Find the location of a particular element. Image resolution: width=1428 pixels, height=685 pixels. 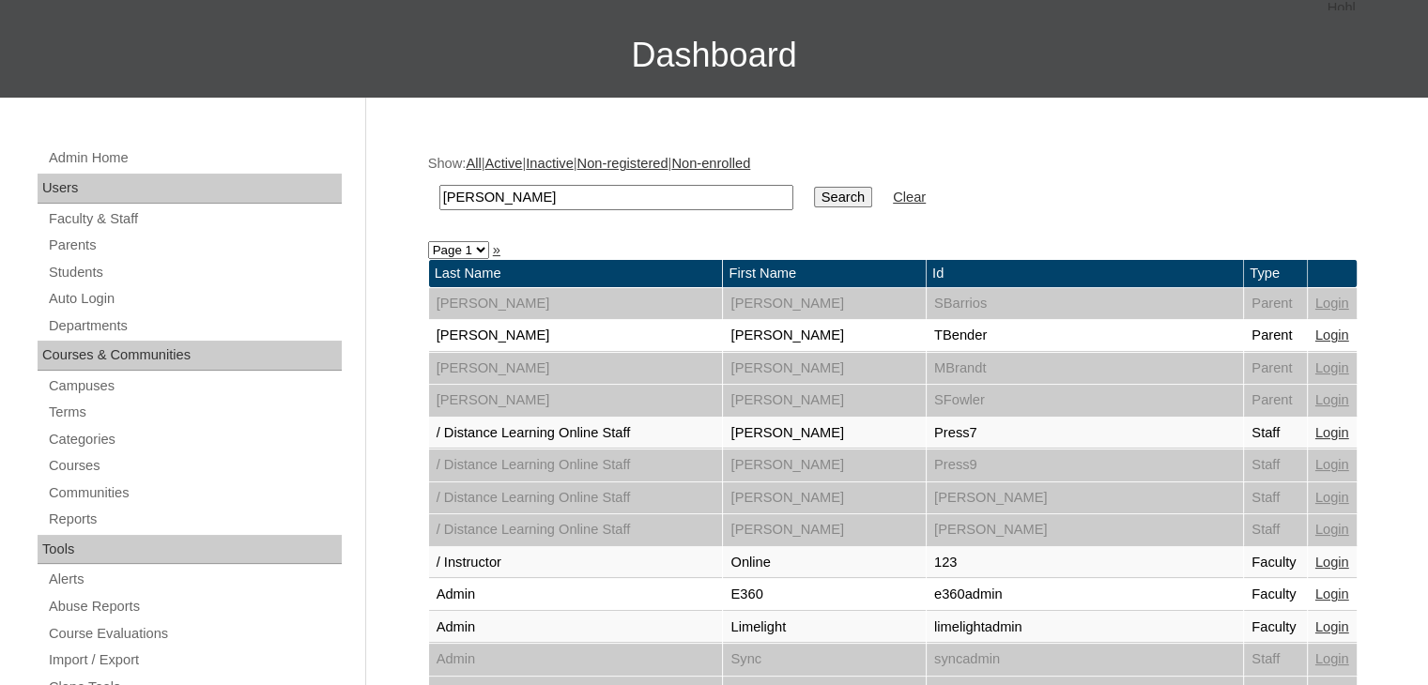

div: Show: | | | | is located at coordinates (893, 187).